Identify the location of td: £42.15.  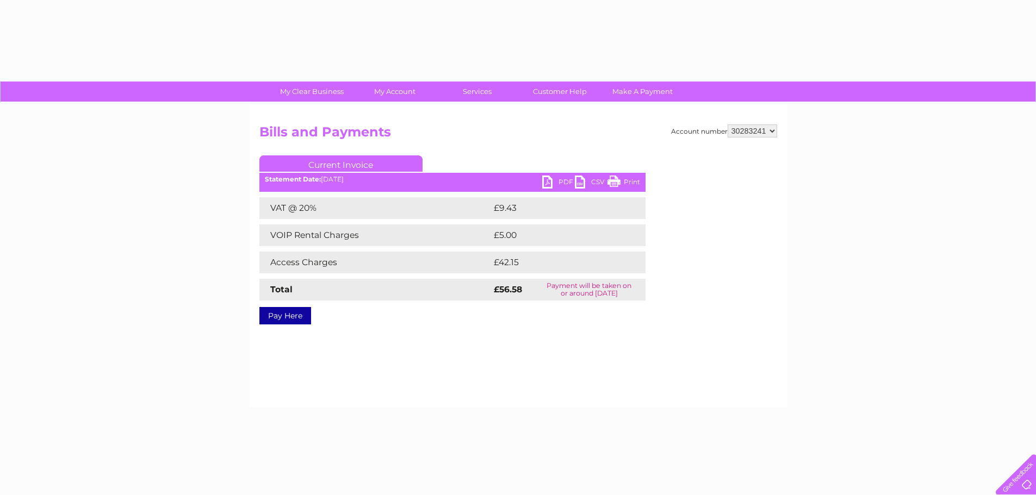
(556, 263).